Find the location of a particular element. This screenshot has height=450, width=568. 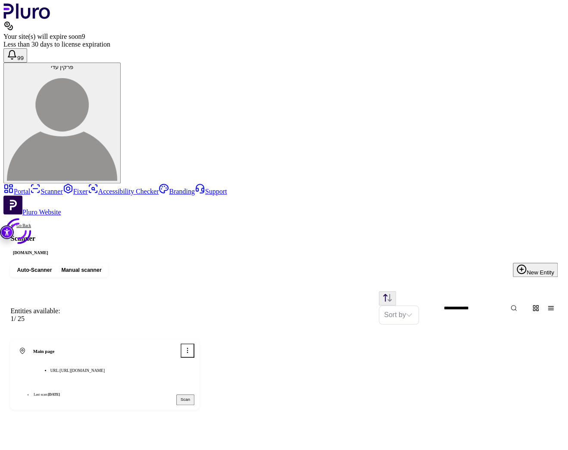

span: 99 is located at coordinates (20, 58).